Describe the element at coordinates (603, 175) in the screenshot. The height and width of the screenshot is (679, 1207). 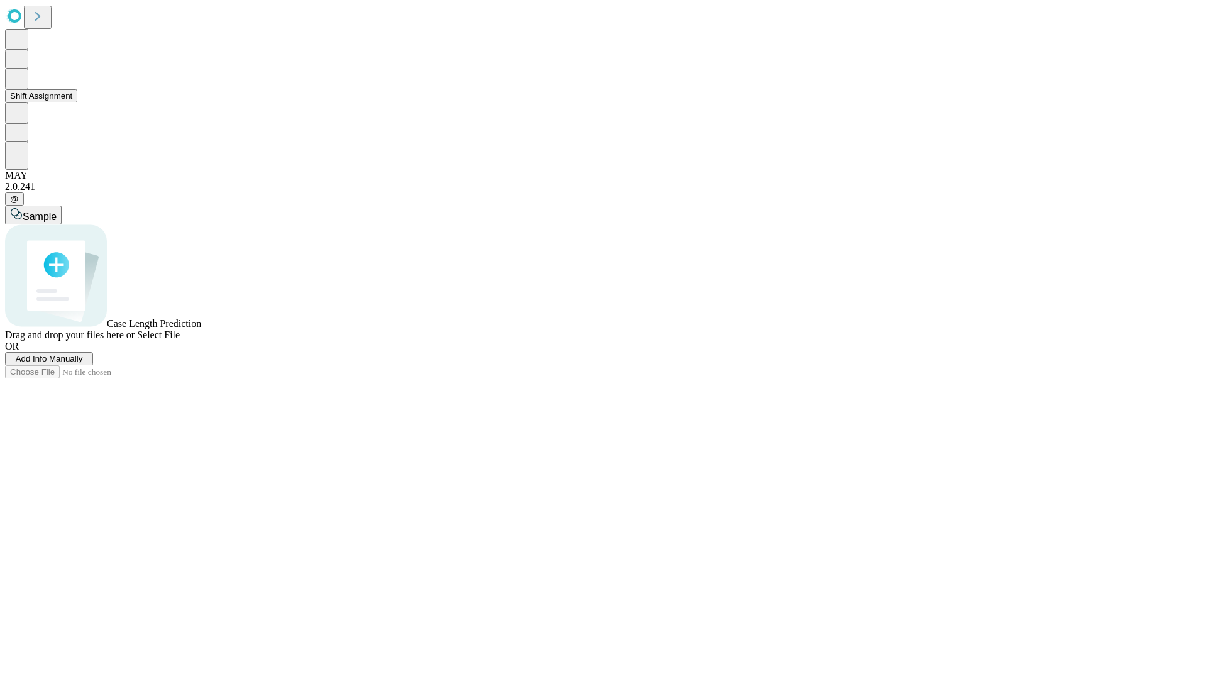
I see `div: MAY` at that location.